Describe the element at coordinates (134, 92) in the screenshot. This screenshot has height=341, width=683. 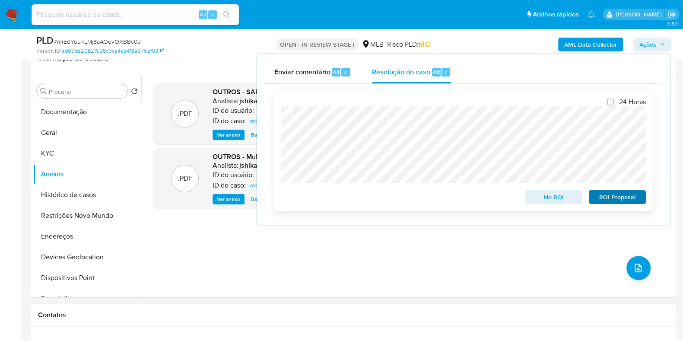
I see `button: Retornar ao pedido padrão` at that location.